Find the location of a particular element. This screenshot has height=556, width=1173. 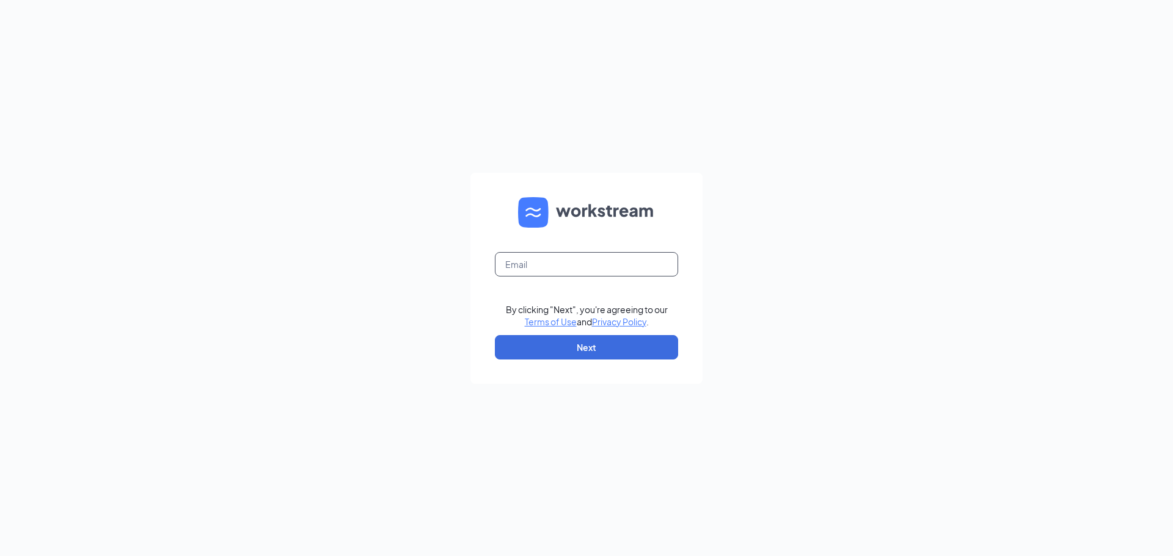

button: Next is located at coordinates (586, 348).